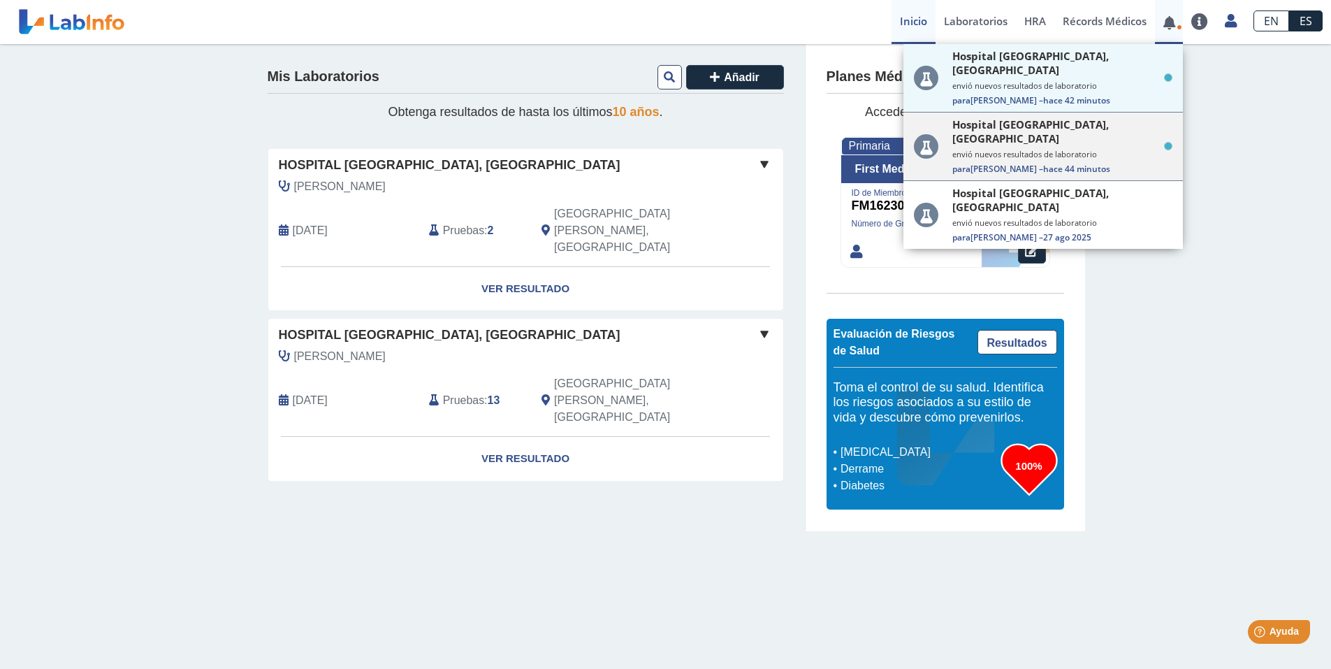 The height and width of the screenshot is (669, 1331). What do you see at coordinates (525, 112) in the screenshot?
I see `span: Obtenga resultados de hasta los últimos .` at bounding box center [525, 112].